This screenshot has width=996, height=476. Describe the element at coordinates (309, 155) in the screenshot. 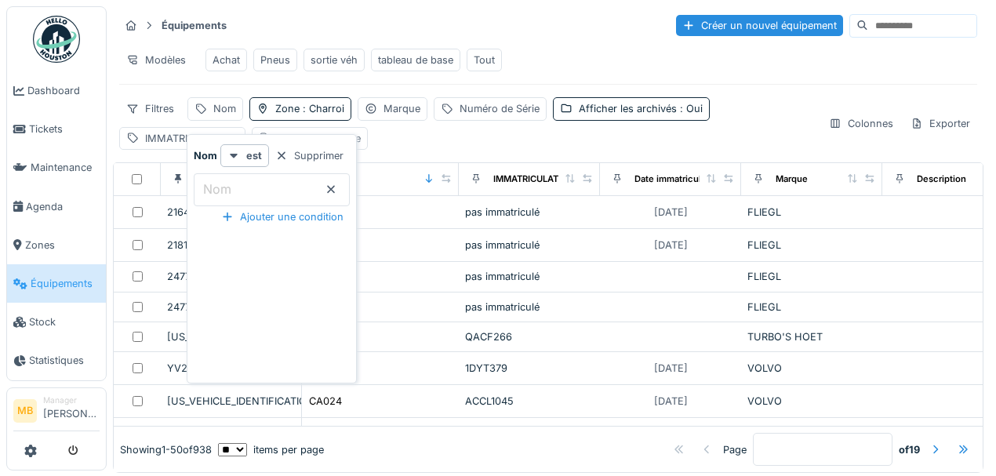

I see `div: Supprimer` at that location.